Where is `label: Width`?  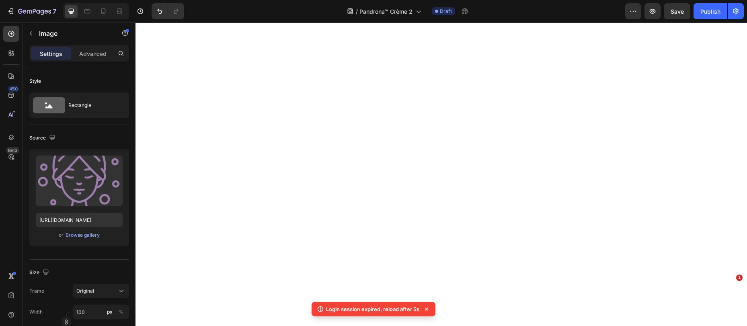
label: Width is located at coordinates (36, 312).